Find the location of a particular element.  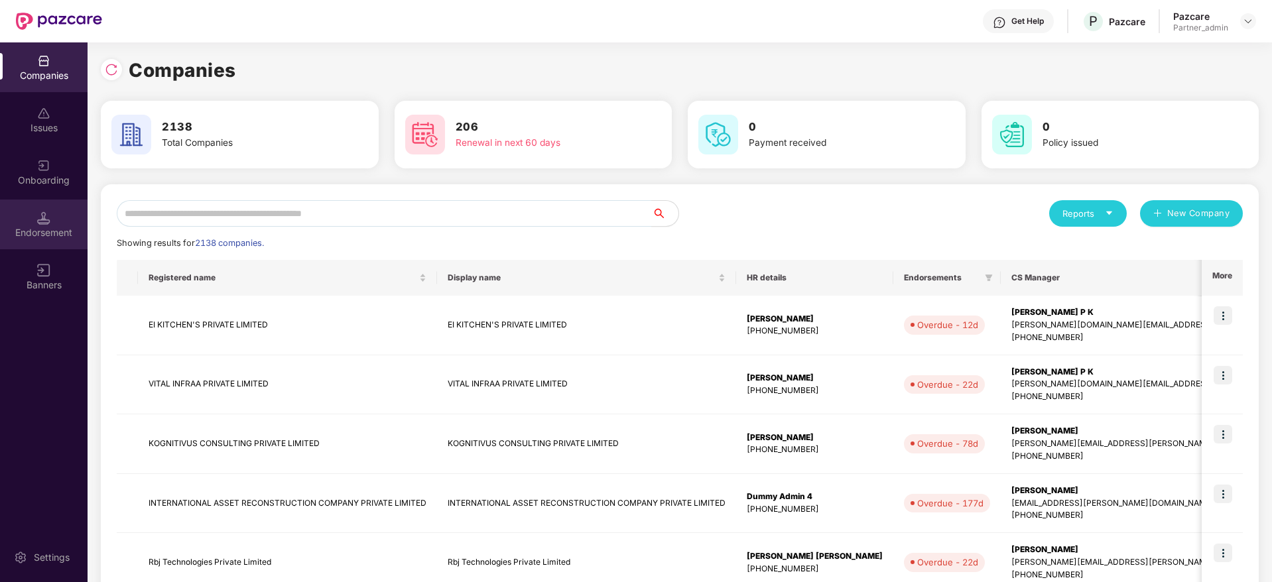

img: svg+xml;base64,PHN2ZyBpZD0iUmVsb2FkLTMyeDMyIiB4bWxucz0iaHR0cDovL3d3dy53My5vcmcvMjAwMC9zdmciIHdpZH... is located at coordinates (111, 70).